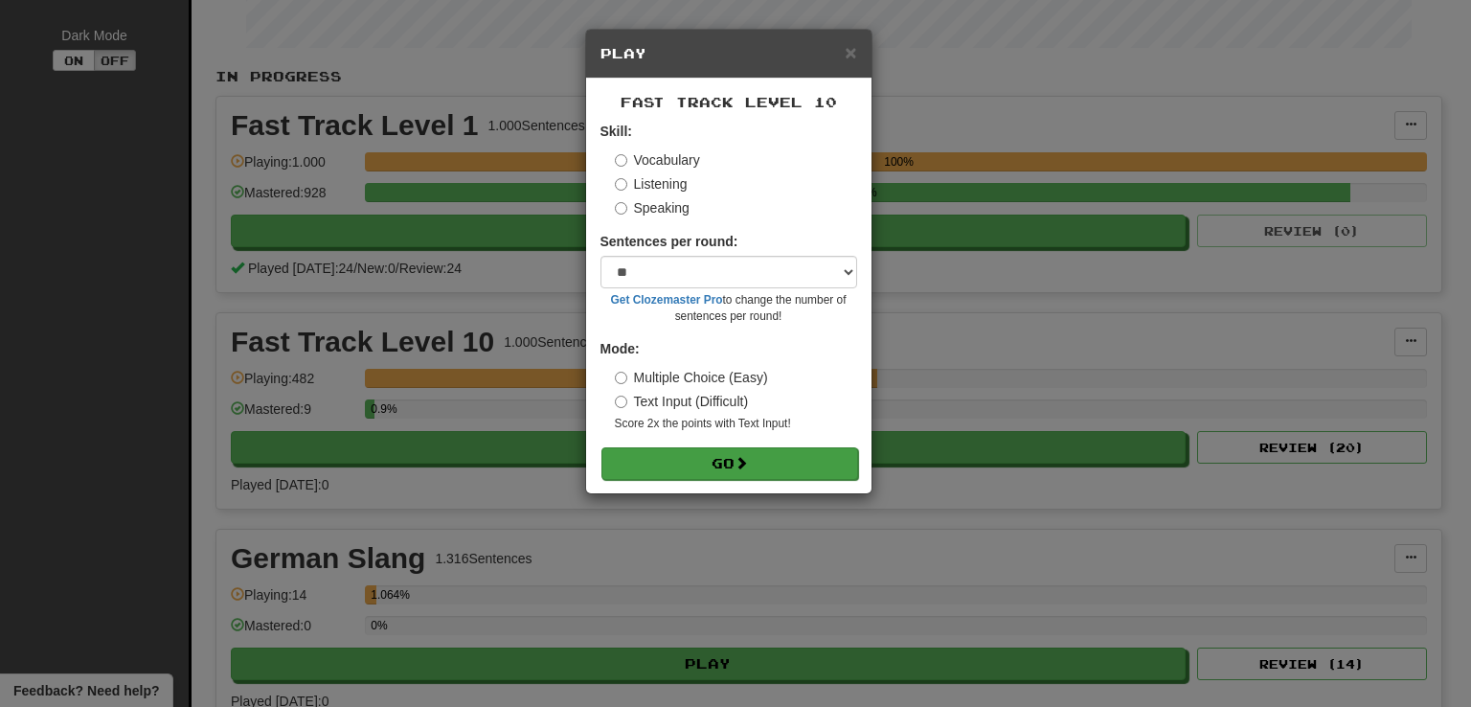 The height and width of the screenshot is (707, 1471). I want to click on a: Get Clozemaster Pro, so click(666, 300).